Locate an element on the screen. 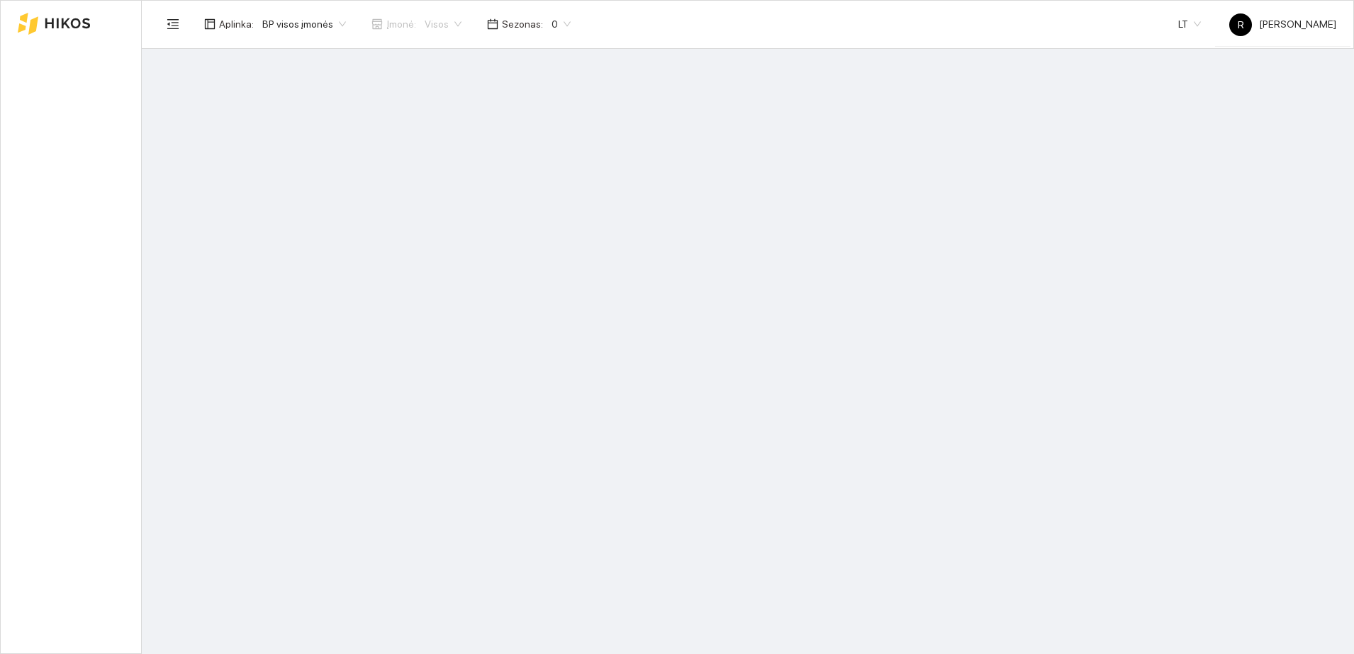  span: shop is located at coordinates (377, 24).